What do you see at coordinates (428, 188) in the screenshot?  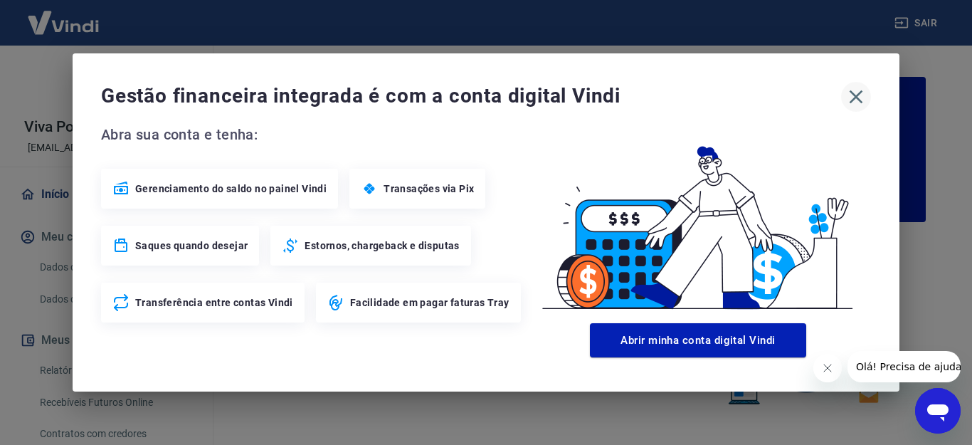 I see `span: Transações via Pix` at bounding box center [428, 188].